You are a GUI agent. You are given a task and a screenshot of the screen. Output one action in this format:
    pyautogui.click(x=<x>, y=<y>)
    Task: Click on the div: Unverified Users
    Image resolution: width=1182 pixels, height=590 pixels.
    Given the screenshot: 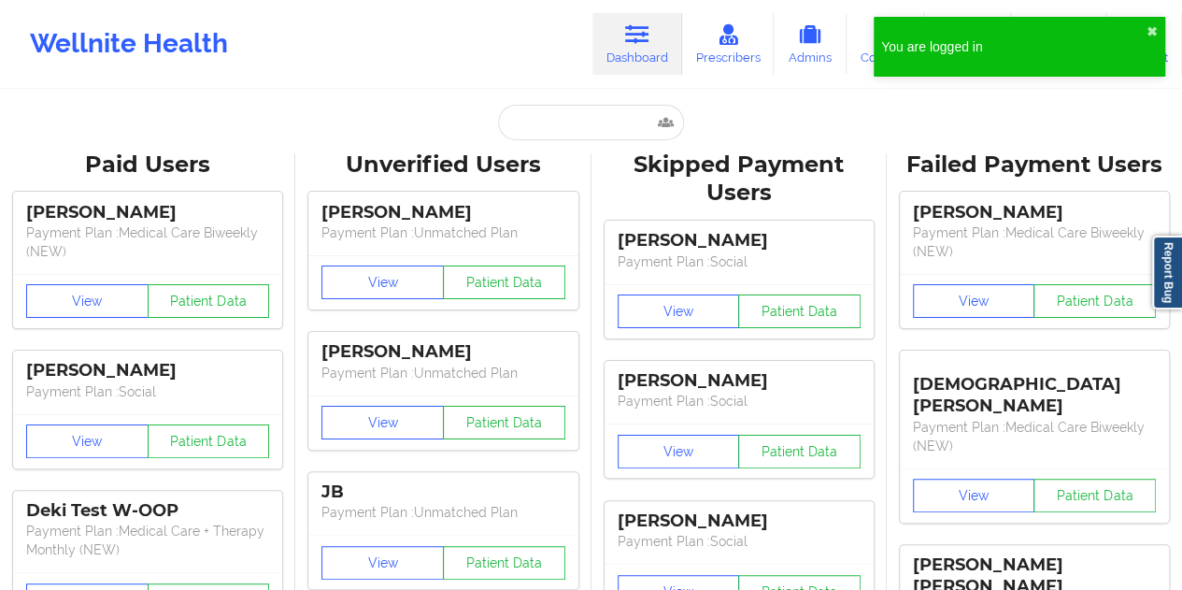 What is the action you would take?
    pyautogui.click(x=443, y=164)
    